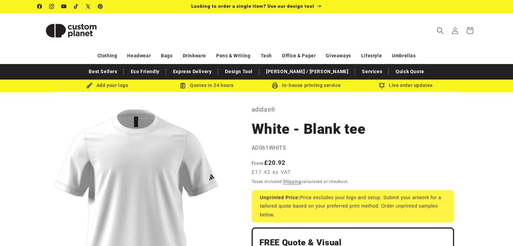 The width and height of the screenshot is (513, 246). I want to click on a: Tech, so click(266, 56).